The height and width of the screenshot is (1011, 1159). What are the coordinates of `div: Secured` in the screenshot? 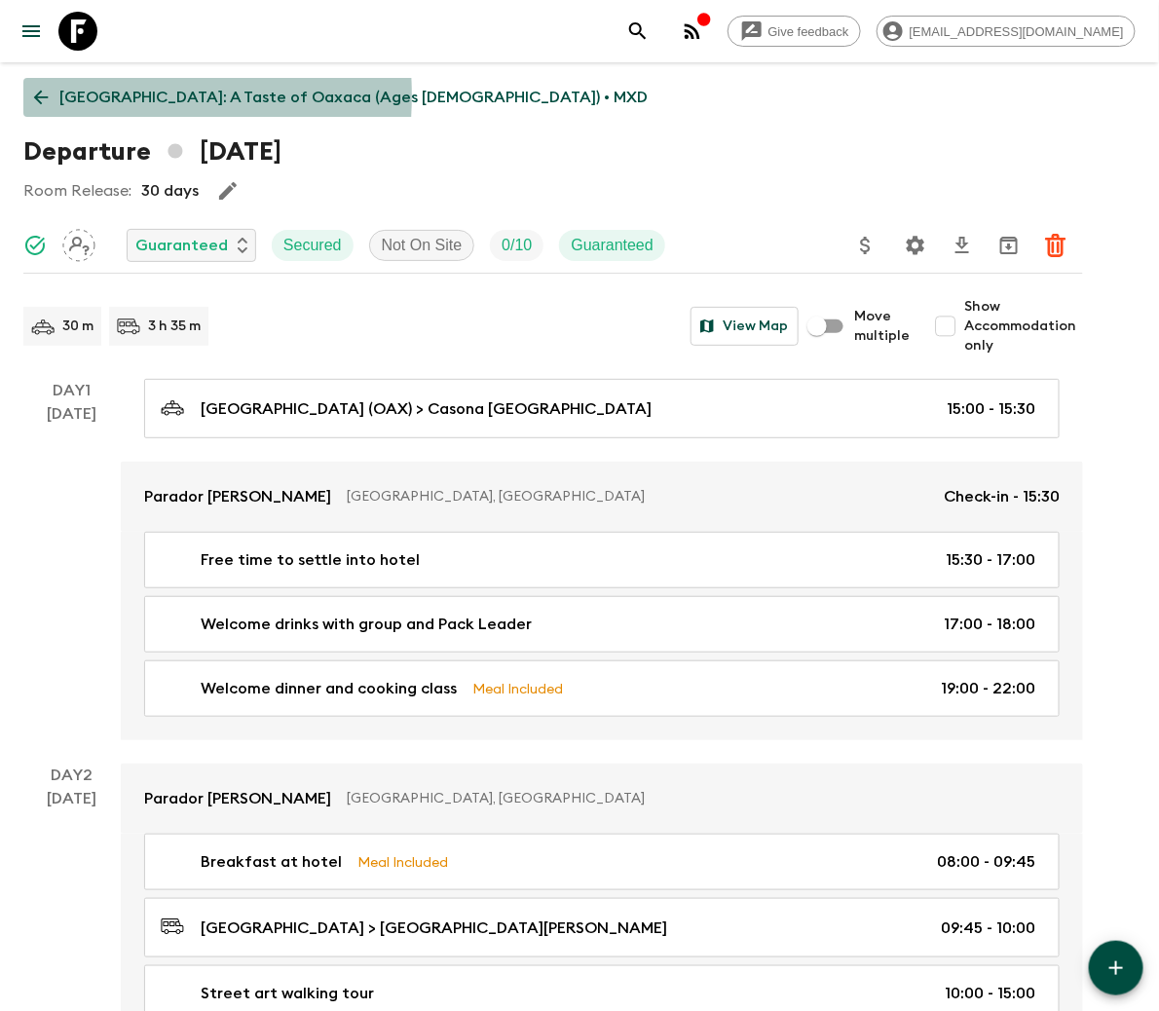 It's located at (313, 245).